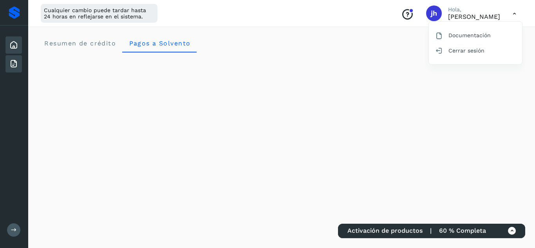 The width and height of the screenshot is (535, 248). I want to click on span: 60 % Completa, so click(463, 230).